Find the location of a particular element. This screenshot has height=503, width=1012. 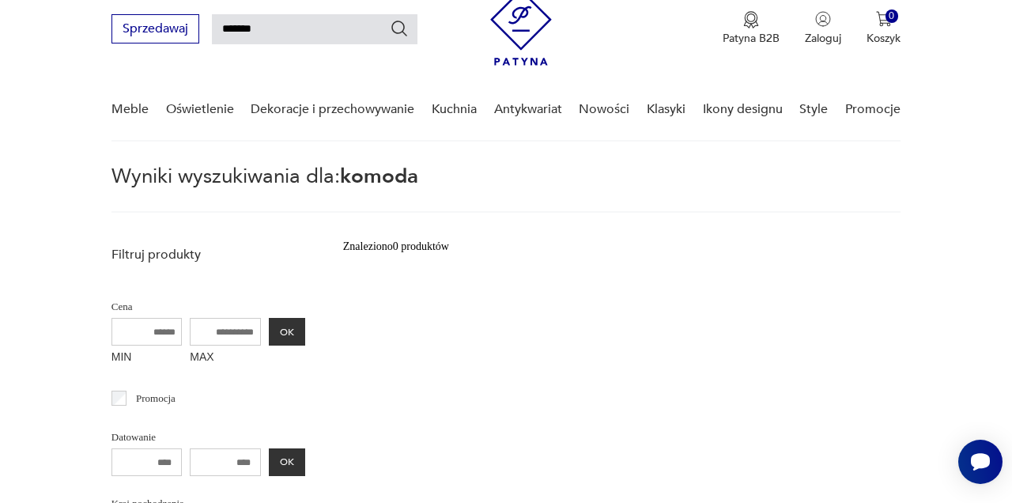

p: Cena is located at coordinates (208, 307).